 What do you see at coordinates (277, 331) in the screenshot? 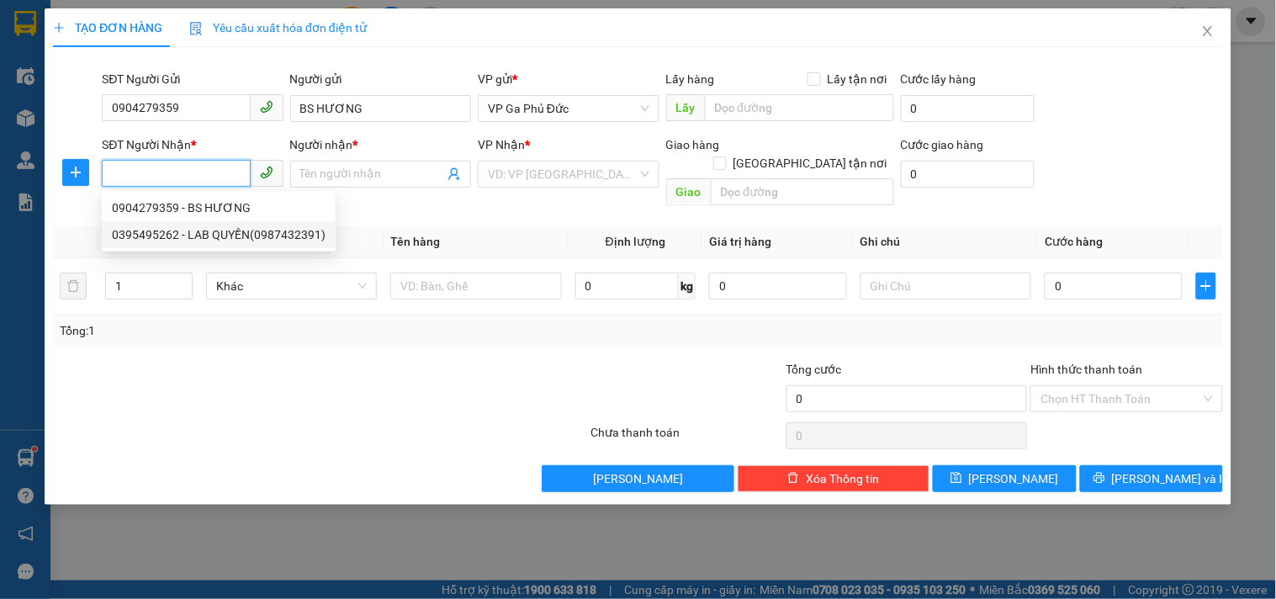
I see `div: Tổng: 1` at bounding box center [277, 331].